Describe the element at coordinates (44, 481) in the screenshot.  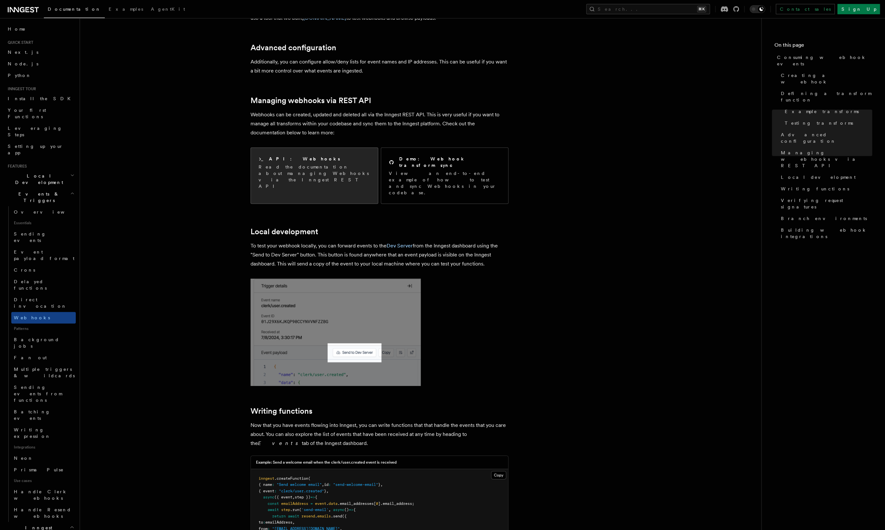
I see `span: Use cases` at that location.